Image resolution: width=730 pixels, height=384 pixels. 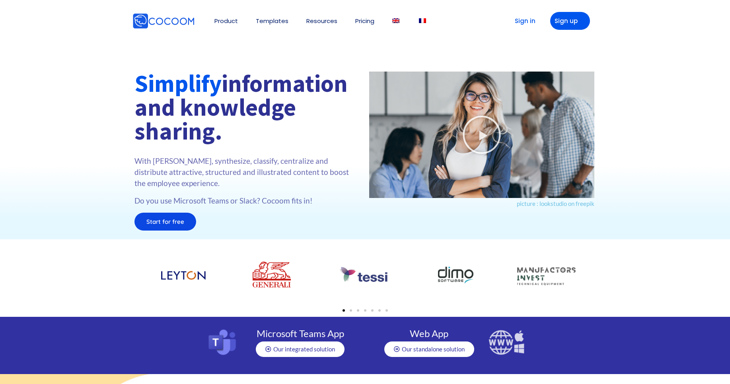 I want to click on p: Do you use Microsoft Teams or Slack? Cocoom fits in!, so click(x=248, y=201).